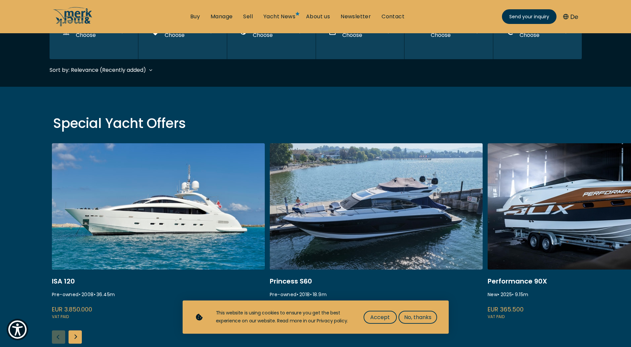 The height and width of the screenshot is (347, 631). What do you see at coordinates (418, 317) in the screenshot?
I see `button: No, thanks` at bounding box center [418, 317].